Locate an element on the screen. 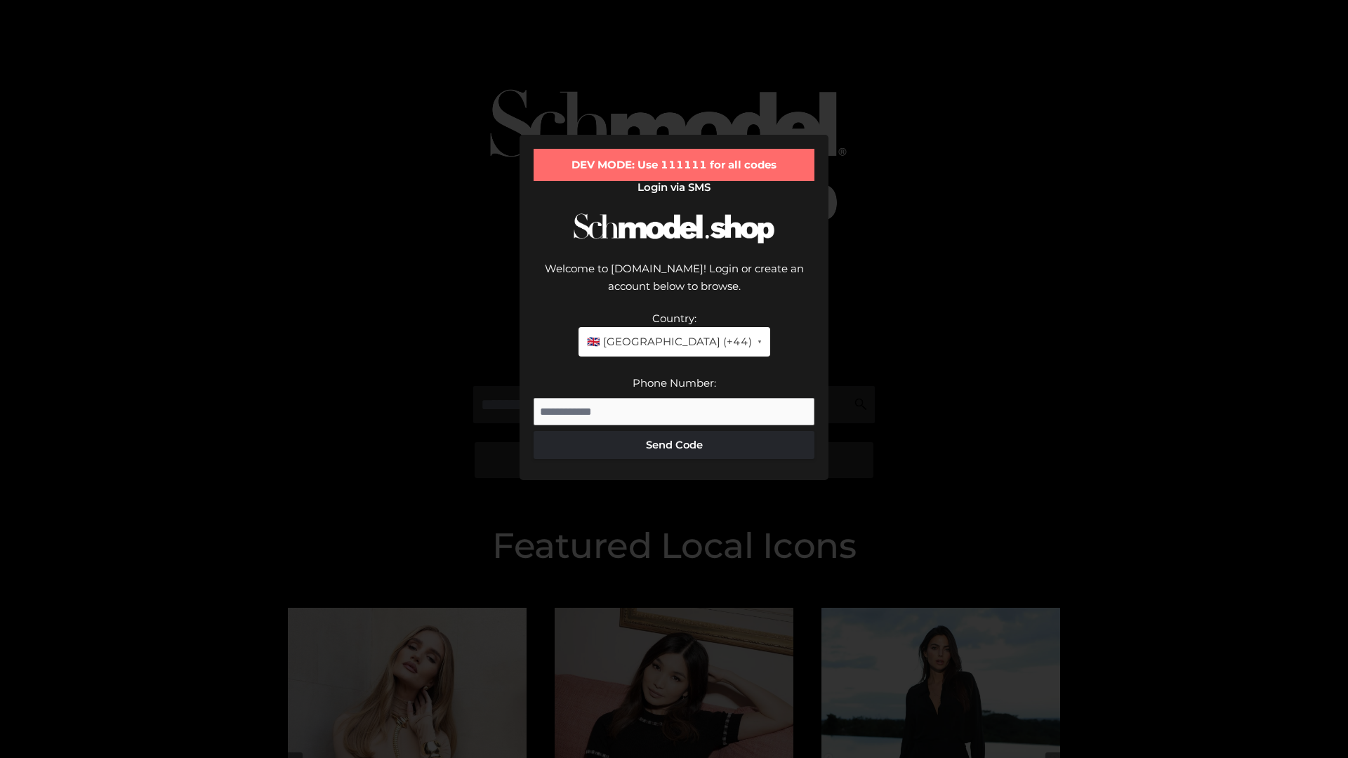 Image resolution: width=1348 pixels, height=758 pixels. label: Phone Number: is located at coordinates (674, 383).